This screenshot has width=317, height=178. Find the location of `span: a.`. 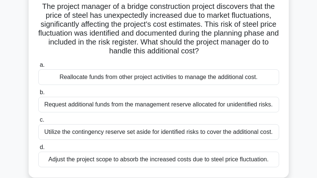

span: a. is located at coordinates (42, 65).